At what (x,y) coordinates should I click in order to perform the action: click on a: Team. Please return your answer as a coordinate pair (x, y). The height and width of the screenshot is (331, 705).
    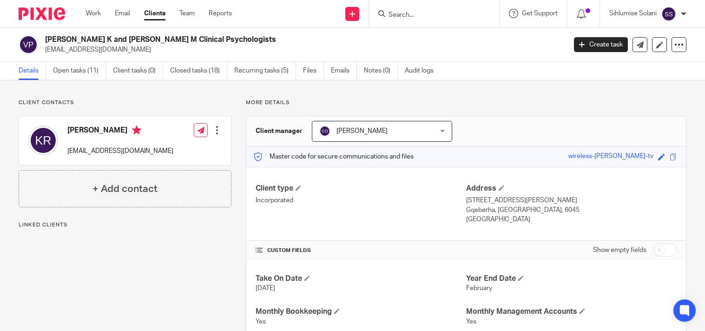
    Looking at the image, I should click on (187, 13).